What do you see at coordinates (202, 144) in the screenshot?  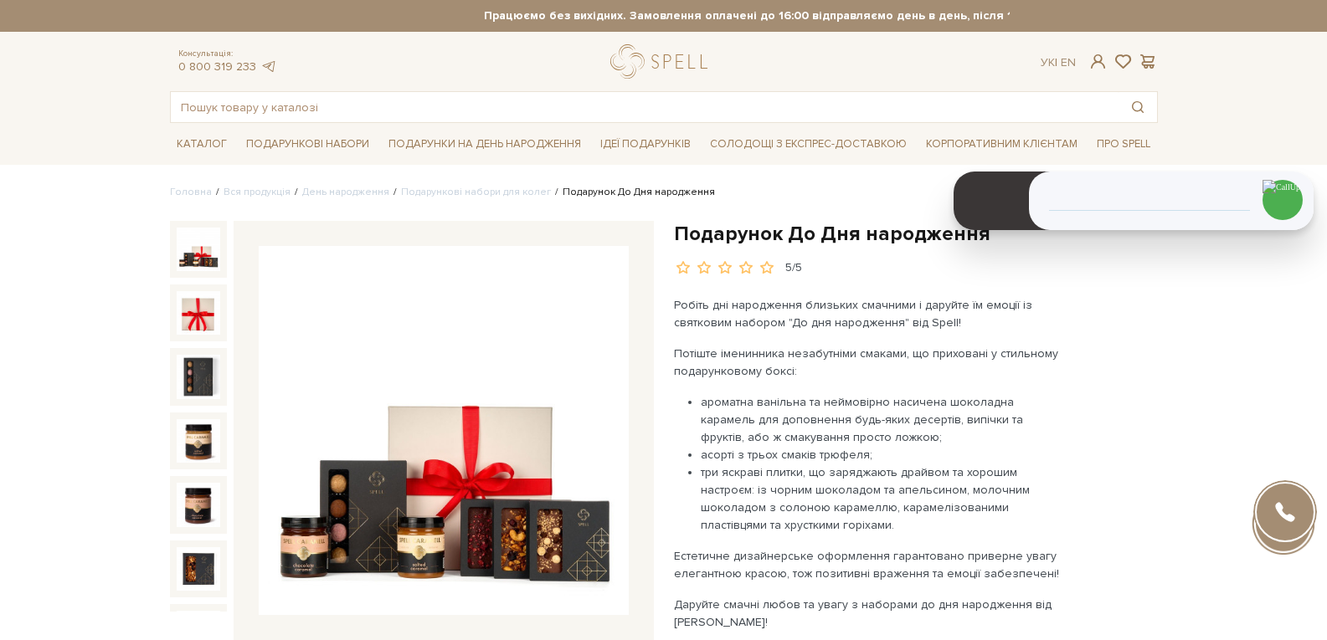 I see `span: Каталог` at bounding box center [202, 144].